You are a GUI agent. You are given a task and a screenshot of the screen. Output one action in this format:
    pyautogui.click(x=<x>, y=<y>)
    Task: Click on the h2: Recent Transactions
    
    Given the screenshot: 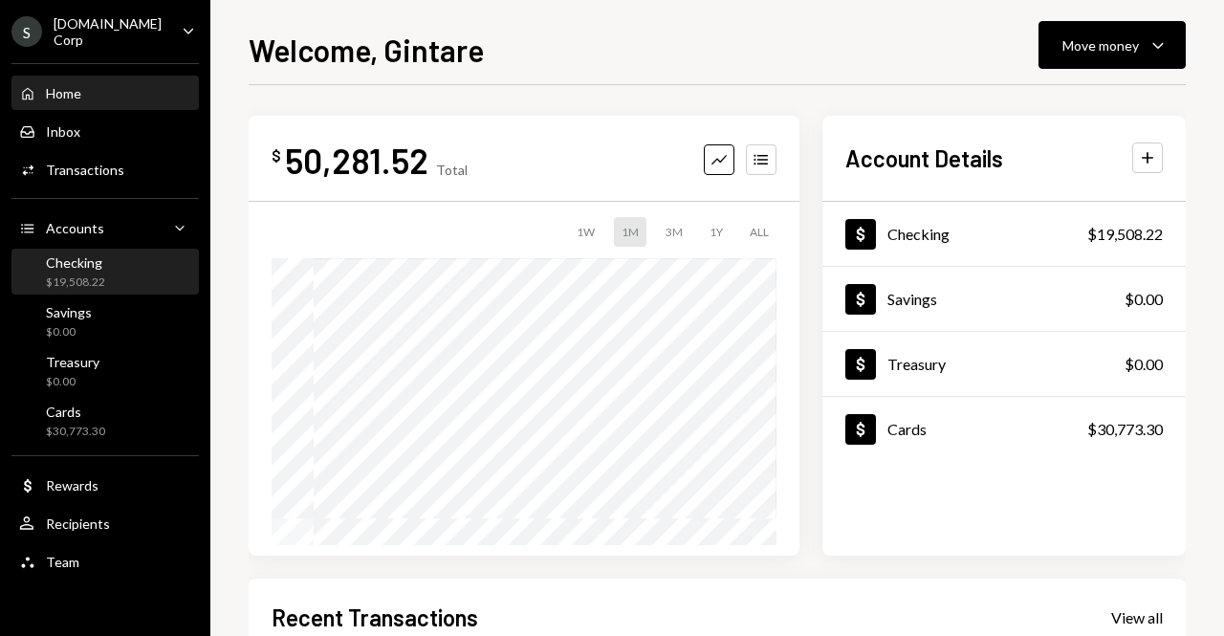 What is the action you would take?
    pyautogui.click(x=375, y=617)
    